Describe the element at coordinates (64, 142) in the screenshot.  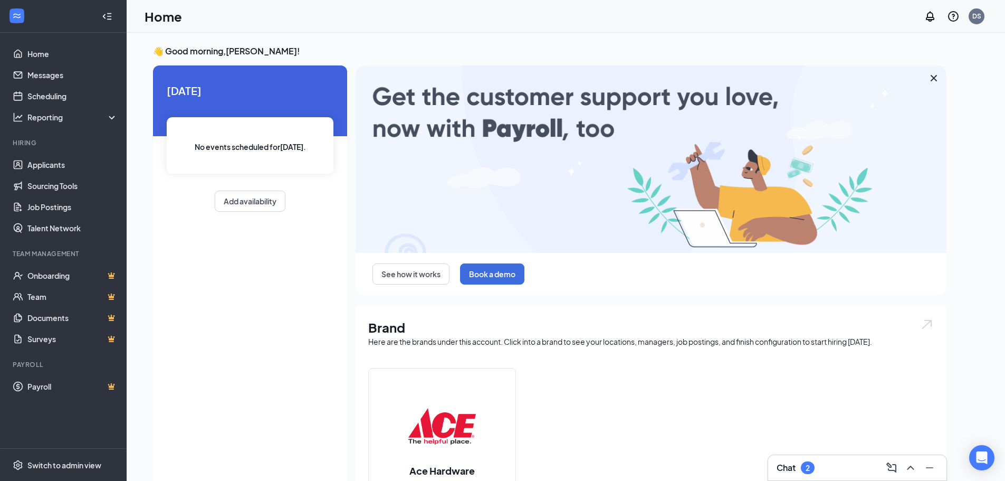
I see `div: Hiring` at that location.